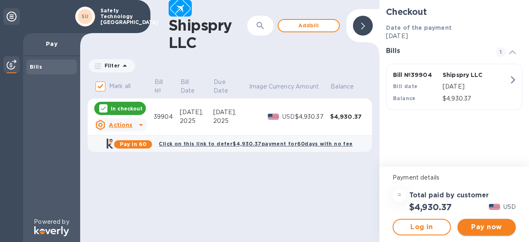 The width and height of the screenshot is (529, 242). I want to click on p: In checkout, so click(127, 108).